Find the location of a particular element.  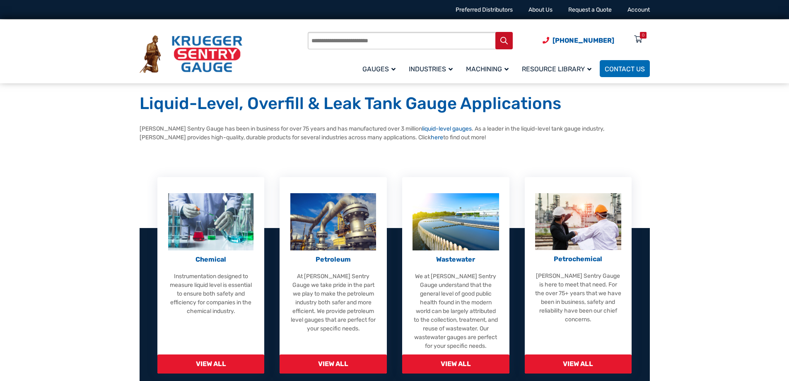

p: Instrumentation designed to measure liquid level is essential to ensure both safety and efficienc... is located at coordinates (211, 293).